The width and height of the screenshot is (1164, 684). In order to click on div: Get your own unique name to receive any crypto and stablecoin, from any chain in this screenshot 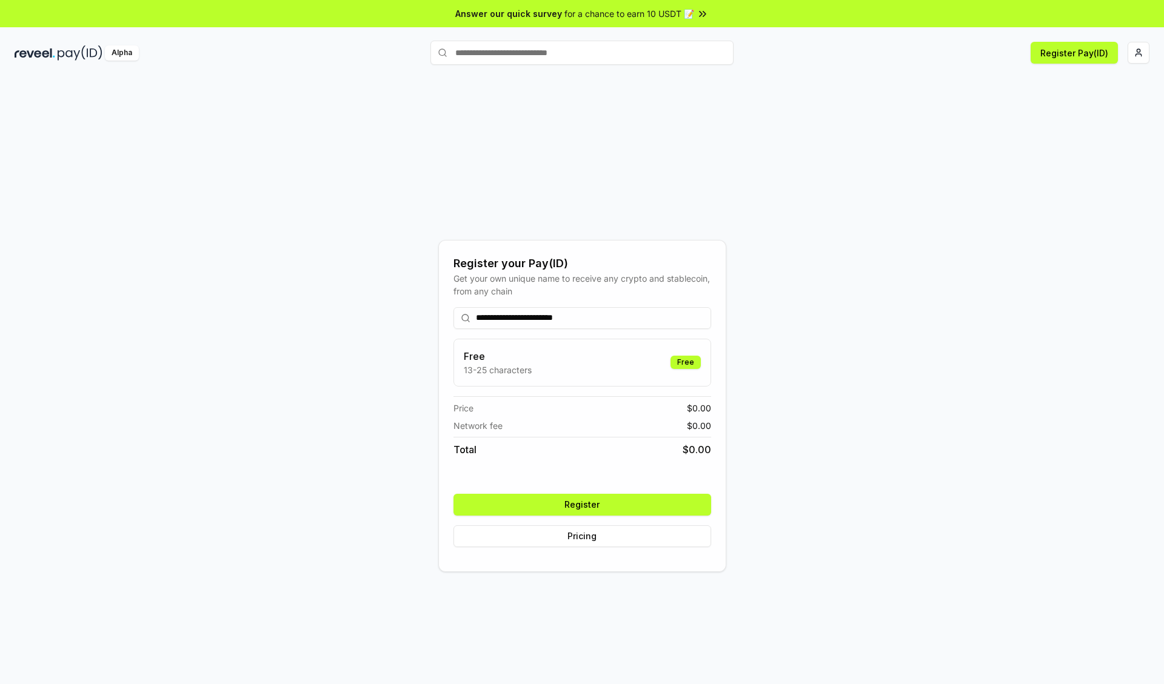, I will do `click(582, 285)`.